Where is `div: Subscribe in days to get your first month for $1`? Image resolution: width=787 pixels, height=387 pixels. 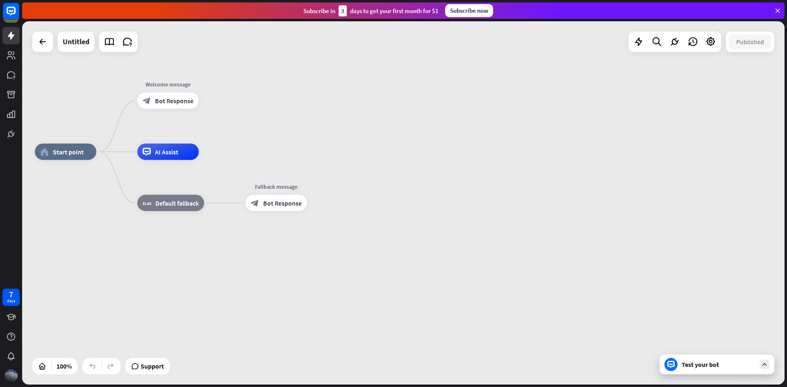 div: Subscribe in days to get your first month for $1 is located at coordinates (371, 11).